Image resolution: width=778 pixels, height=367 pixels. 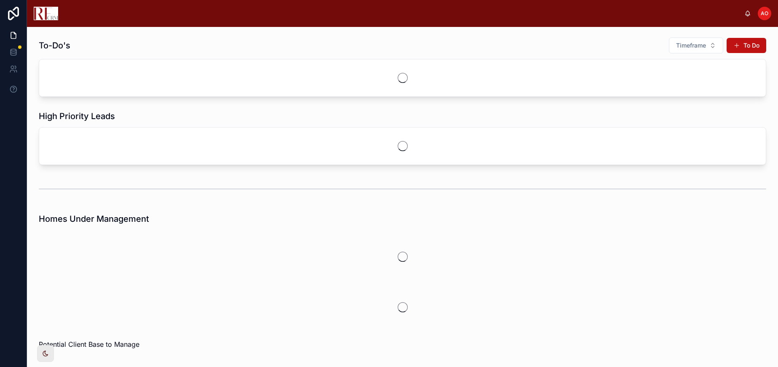 What do you see at coordinates (46, 13) in the screenshot?
I see `img: App logo` at bounding box center [46, 13].